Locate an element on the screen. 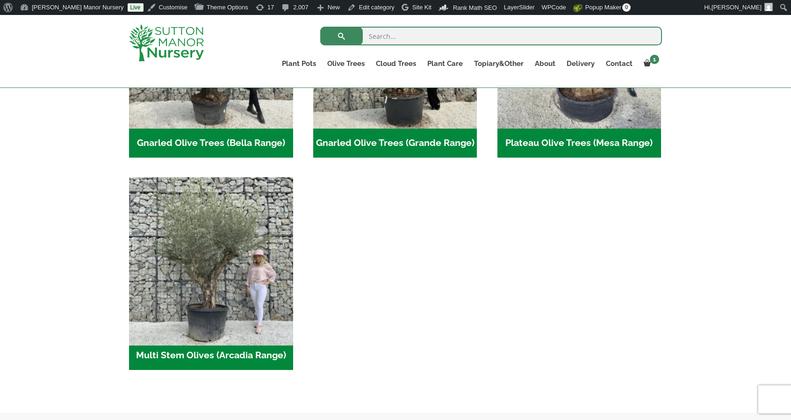  img: Multi Stem Olives (Arcadia Range) is located at coordinates (211, 259).